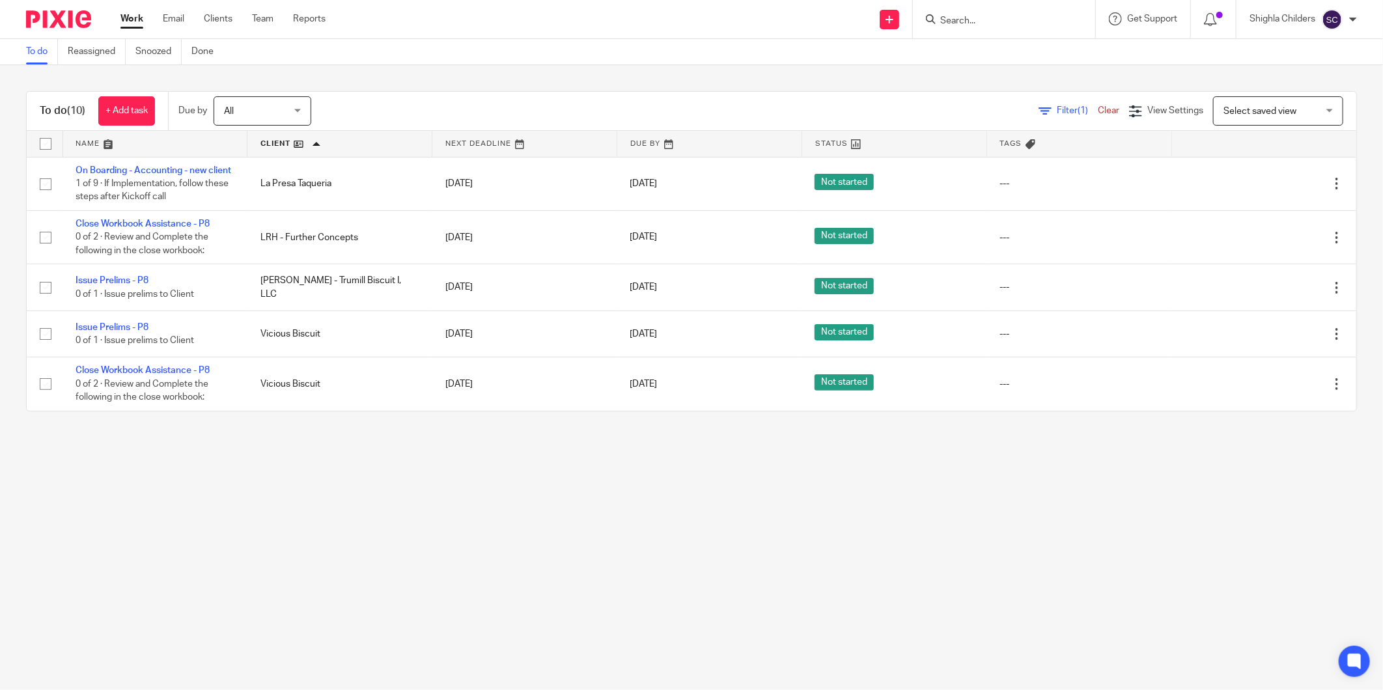  What do you see at coordinates (152, 190) in the screenshot?
I see `span: 1 of 9 · If Implementation, follow these steps after Kickoff call` at bounding box center [152, 190].